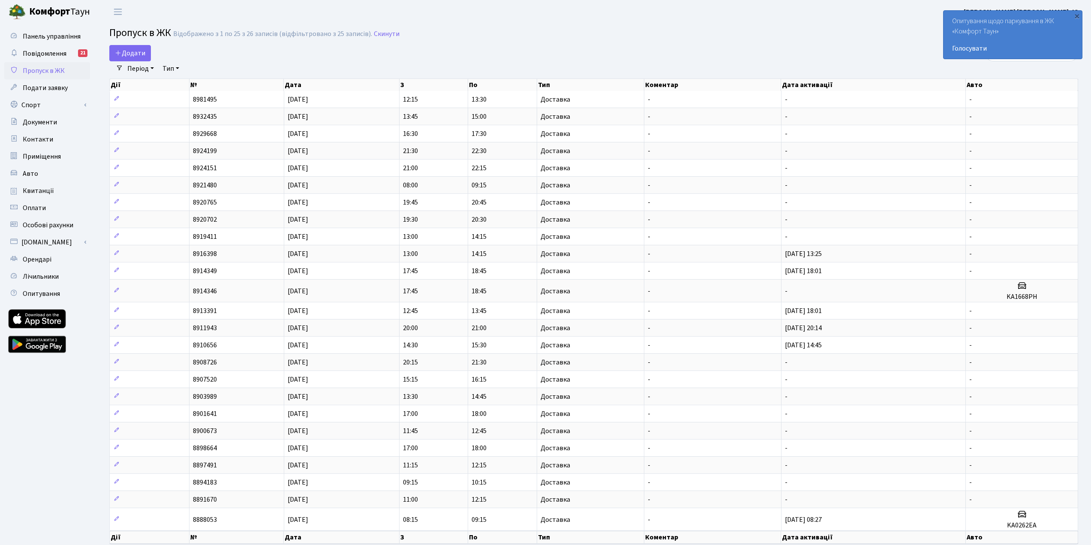 This screenshot has height=545, width=1091. What do you see at coordinates (205, 134) in the screenshot?
I see `span: 8929668` at bounding box center [205, 134].